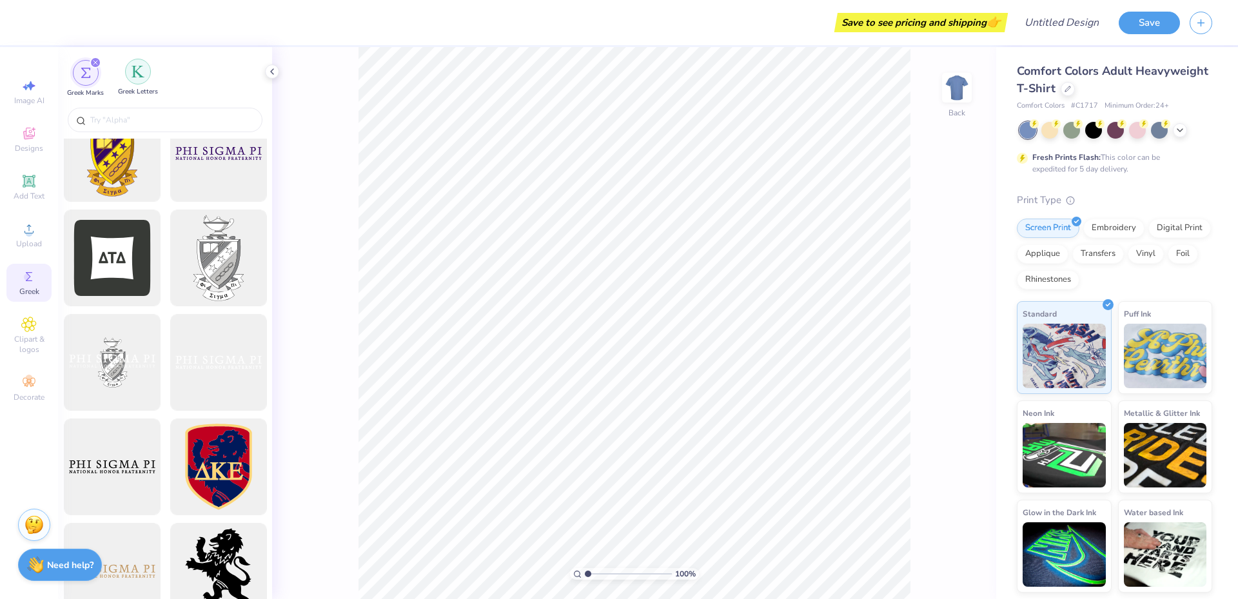  What do you see at coordinates (1043, 254) in the screenshot?
I see `div: Applique` at bounding box center [1043, 254].